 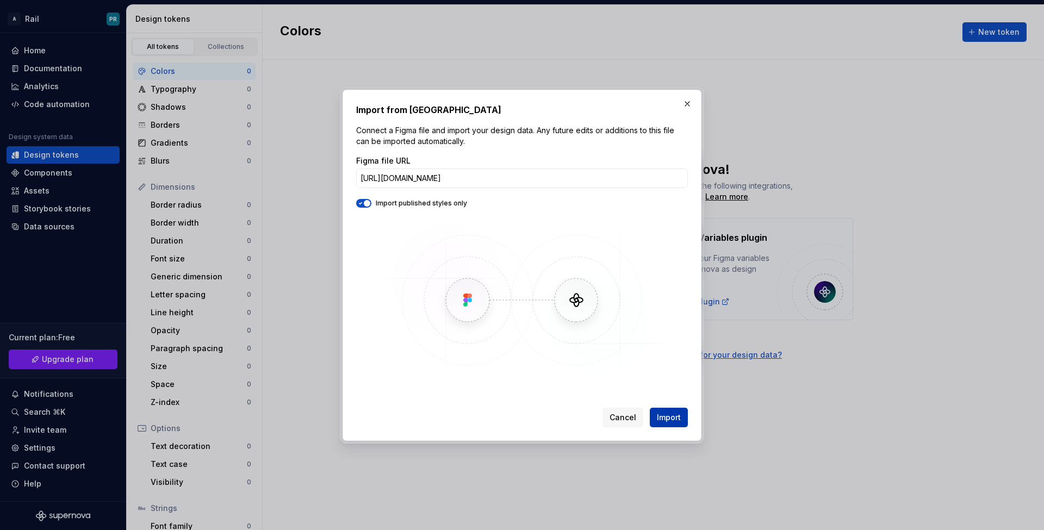 What do you see at coordinates (669, 418) in the screenshot?
I see `button: Import` at bounding box center [669, 418].